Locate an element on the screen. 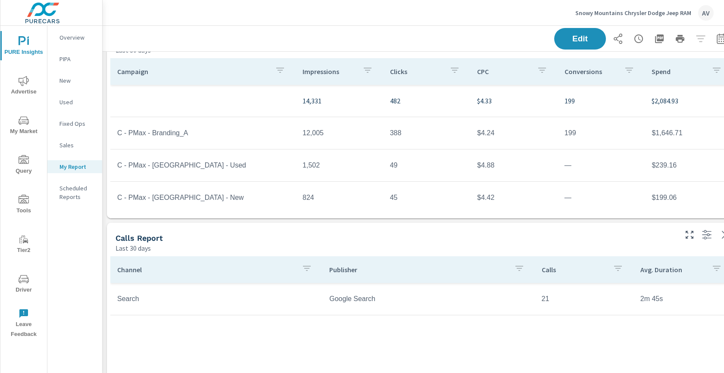 The image size is (724, 373). div: PIPA is located at coordinates (75, 59).